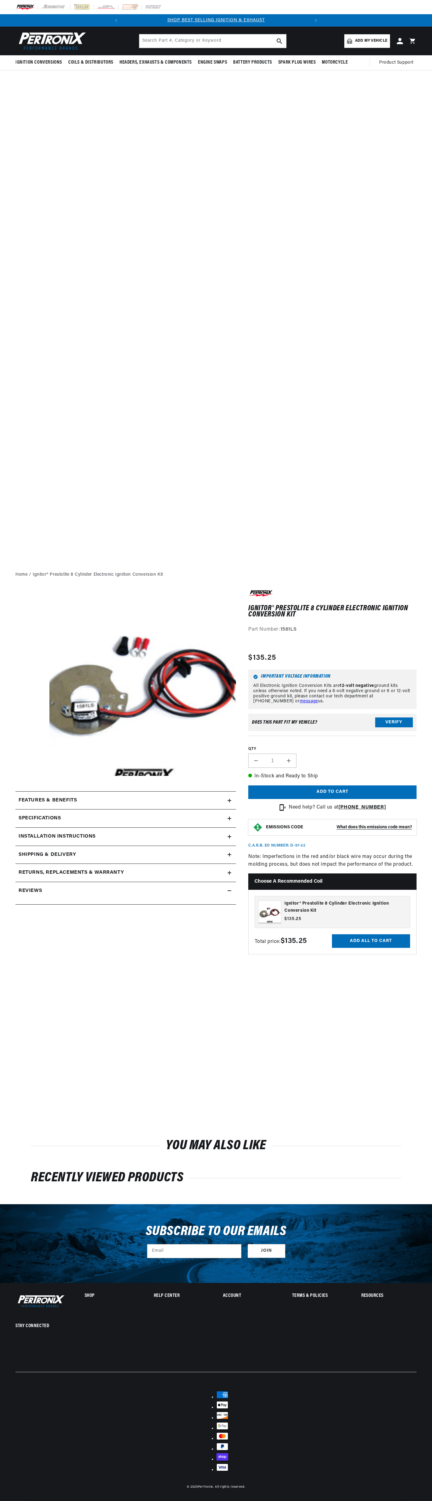 This screenshot has height=1501, width=432. I want to click on input: Search Part #, Category or Keyword, so click(213, 41).